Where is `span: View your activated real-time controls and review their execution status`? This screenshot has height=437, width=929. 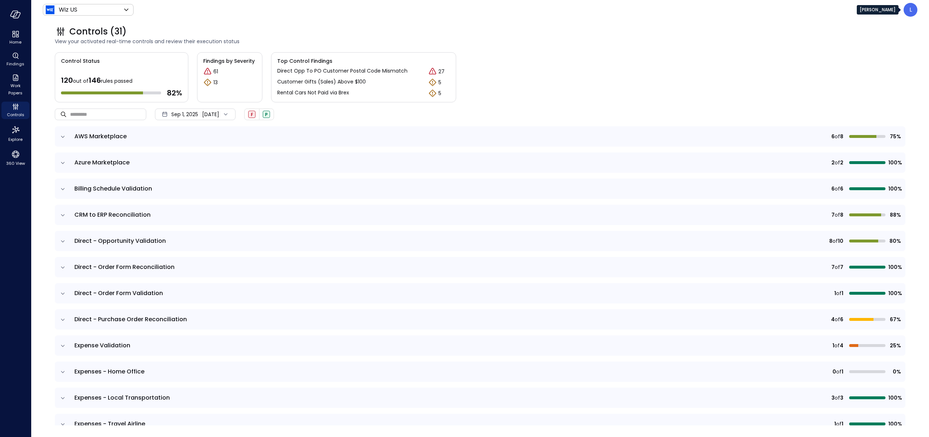
span: View your activated real-time controls and review their execution status is located at coordinates (480, 41).